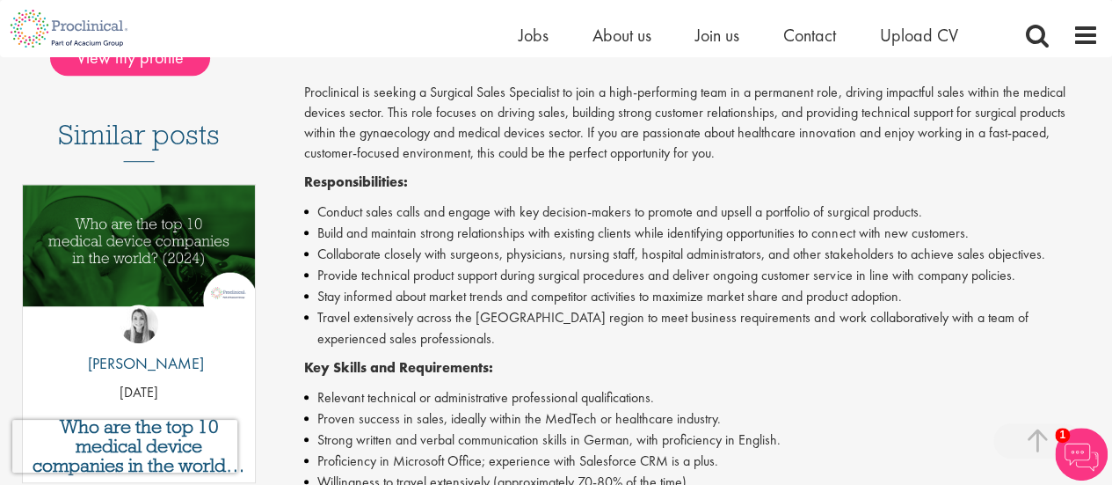 This screenshot has height=485, width=1112. I want to click on p: Proclinical is seeking a Surgical Sales Specialist to join a high-performing team in a permanent ..., so click(702, 122).